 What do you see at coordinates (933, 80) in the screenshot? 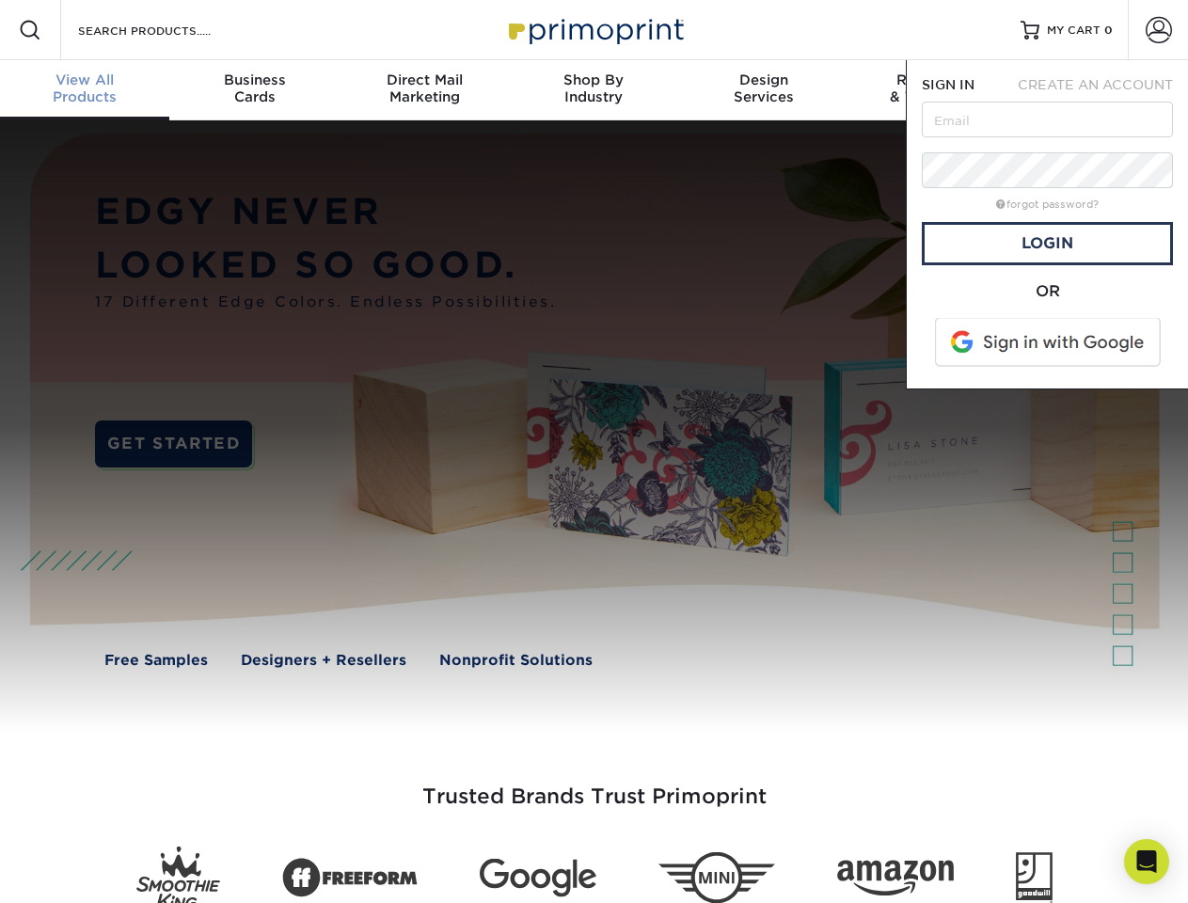
I see `span: Resources` at bounding box center [933, 80].